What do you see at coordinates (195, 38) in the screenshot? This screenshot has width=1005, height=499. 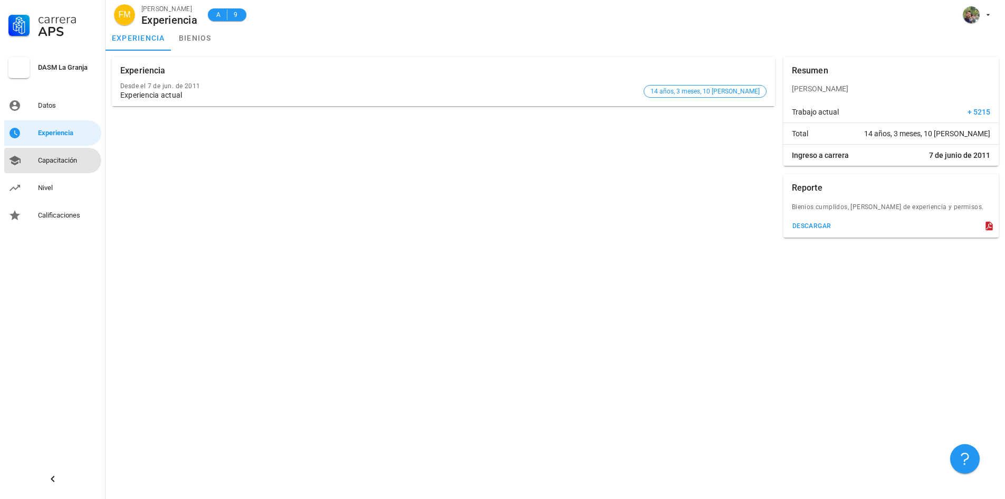 I see `a: bienios` at bounding box center [195, 38].